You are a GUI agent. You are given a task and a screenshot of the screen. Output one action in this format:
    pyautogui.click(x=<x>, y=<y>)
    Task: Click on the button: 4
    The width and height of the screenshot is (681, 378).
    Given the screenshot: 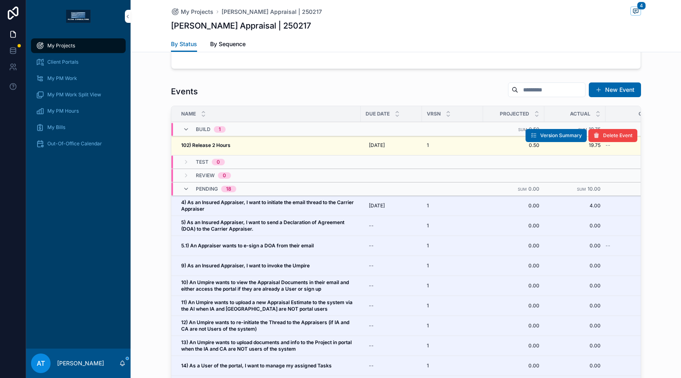 What is the action you would take?
    pyautogui.click(x=635, y=11)
    